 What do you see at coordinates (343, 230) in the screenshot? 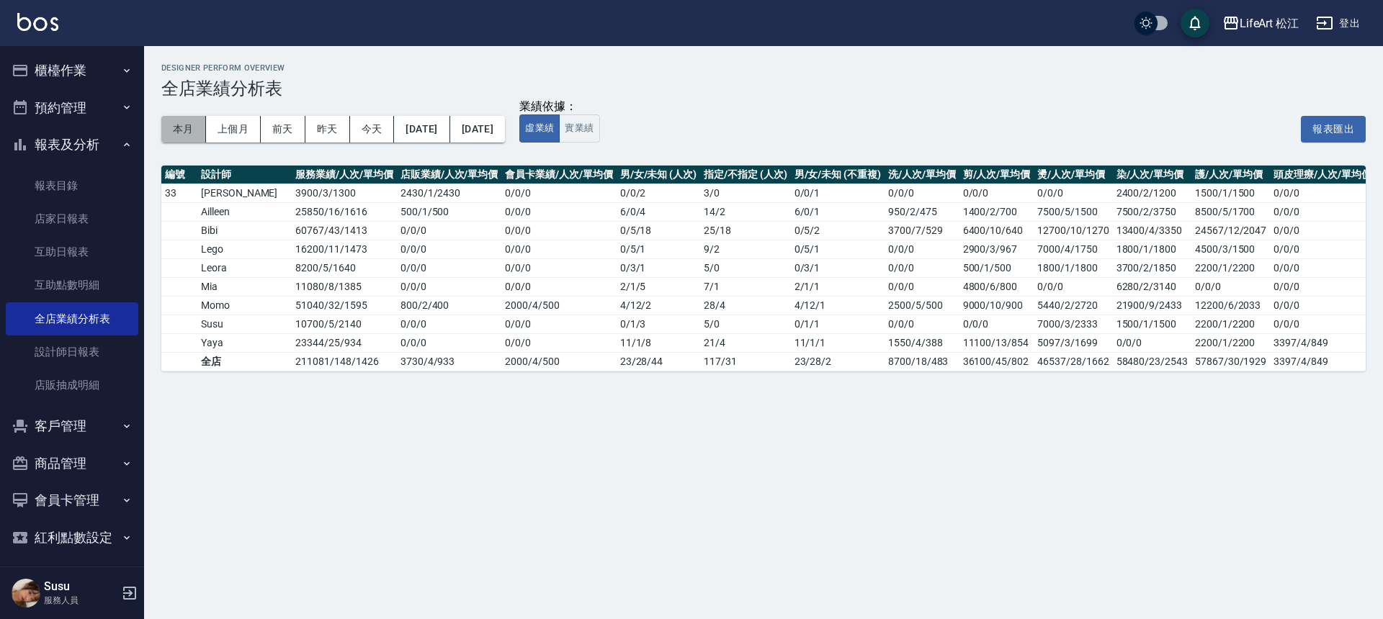
I see `td: 60767 / 43 / 1413` at bounding box center [343, 230].